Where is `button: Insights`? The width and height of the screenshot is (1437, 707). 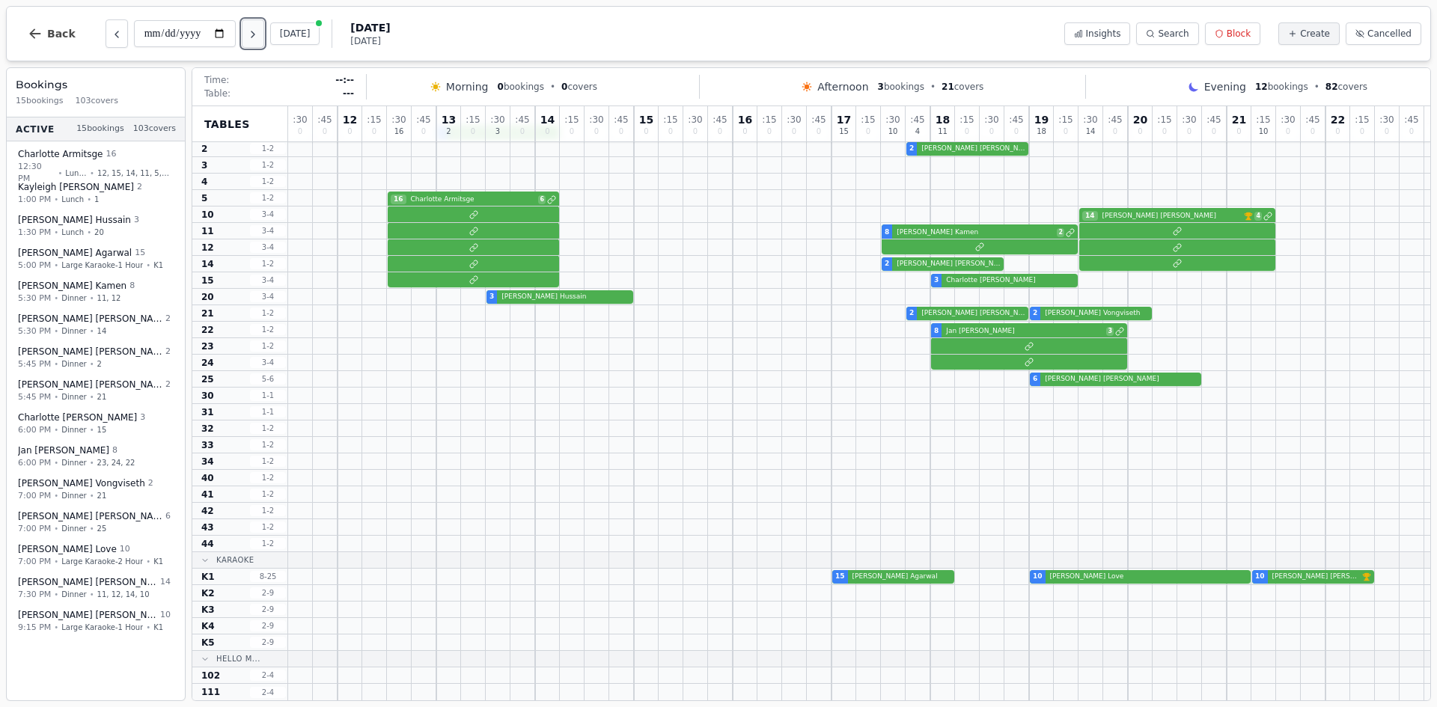 button: Insights is located at coordinates (1097, 34).